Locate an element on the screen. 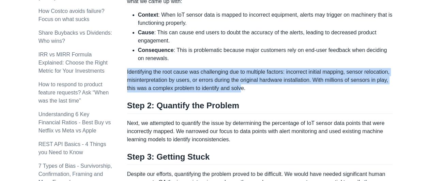  li: : This is problematic because major customers rely on end-user feedback when deciding on renewals. is located at coordinates (265, 54).